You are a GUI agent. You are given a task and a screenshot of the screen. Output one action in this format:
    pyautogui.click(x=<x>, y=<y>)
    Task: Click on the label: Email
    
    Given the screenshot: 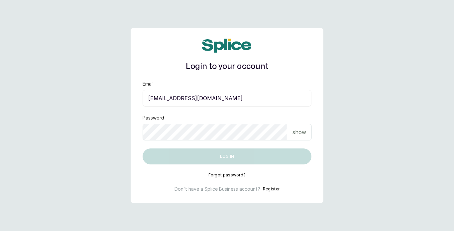 What is the action you would take?
    pyautogui.click(x=148, y=84)
    